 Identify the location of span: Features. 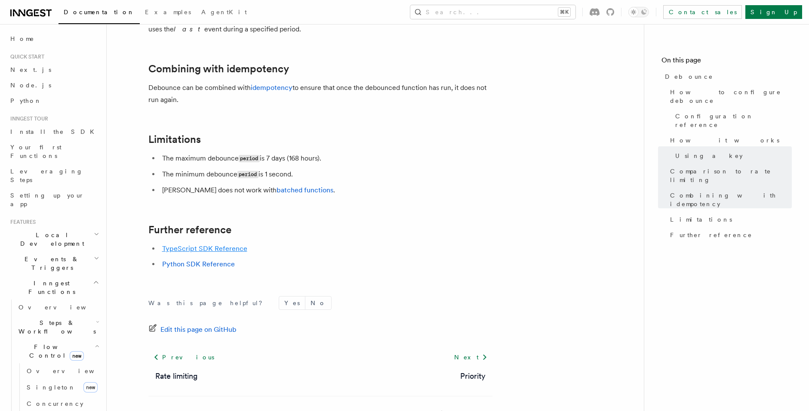
(21, 222).